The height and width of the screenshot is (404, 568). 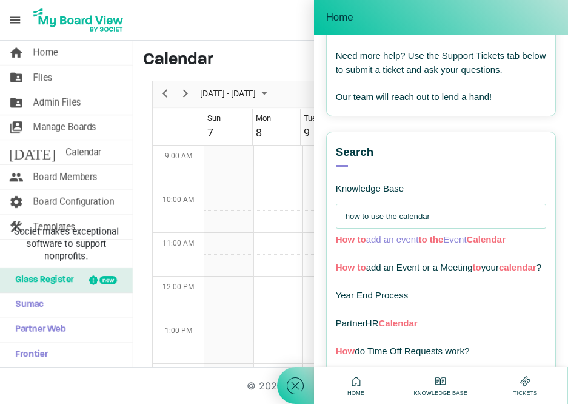 What do you see at coordinates (421, 239) in the screenshot?
I see `span: add an event Event` at bounding box center [421, 239].